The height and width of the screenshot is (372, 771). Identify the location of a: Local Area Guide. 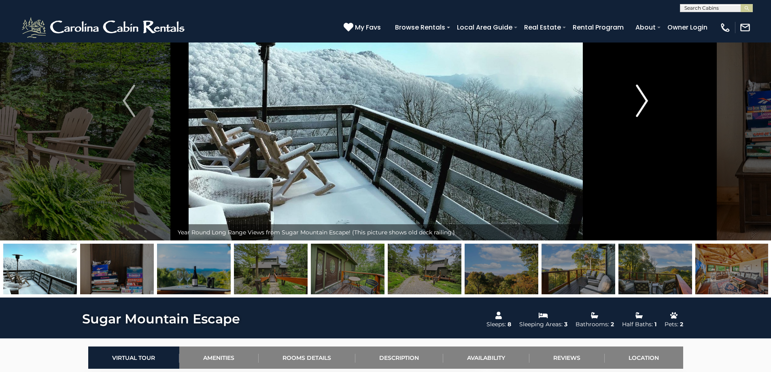
(484, 27).